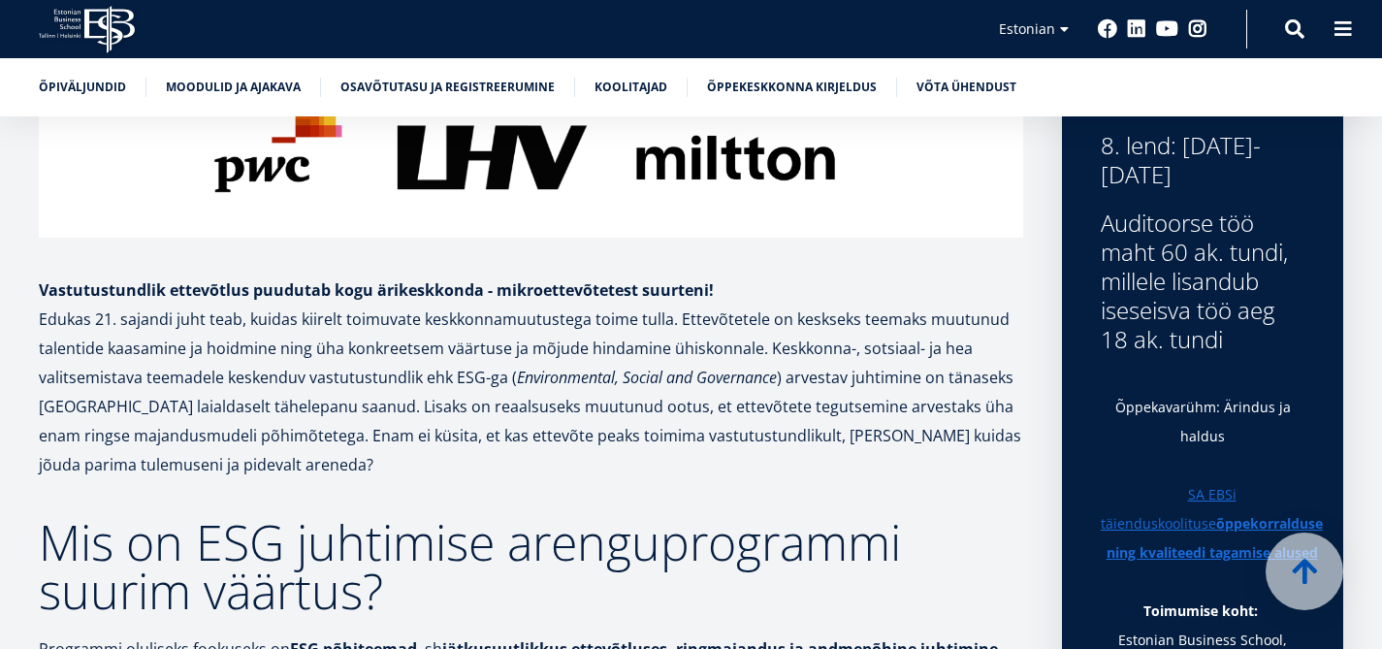 This screenshot has height=649, width=1382. Describe the element at coordinates (82, 87) in the screenshot. I see `a: Õpiväljundid` at that location.